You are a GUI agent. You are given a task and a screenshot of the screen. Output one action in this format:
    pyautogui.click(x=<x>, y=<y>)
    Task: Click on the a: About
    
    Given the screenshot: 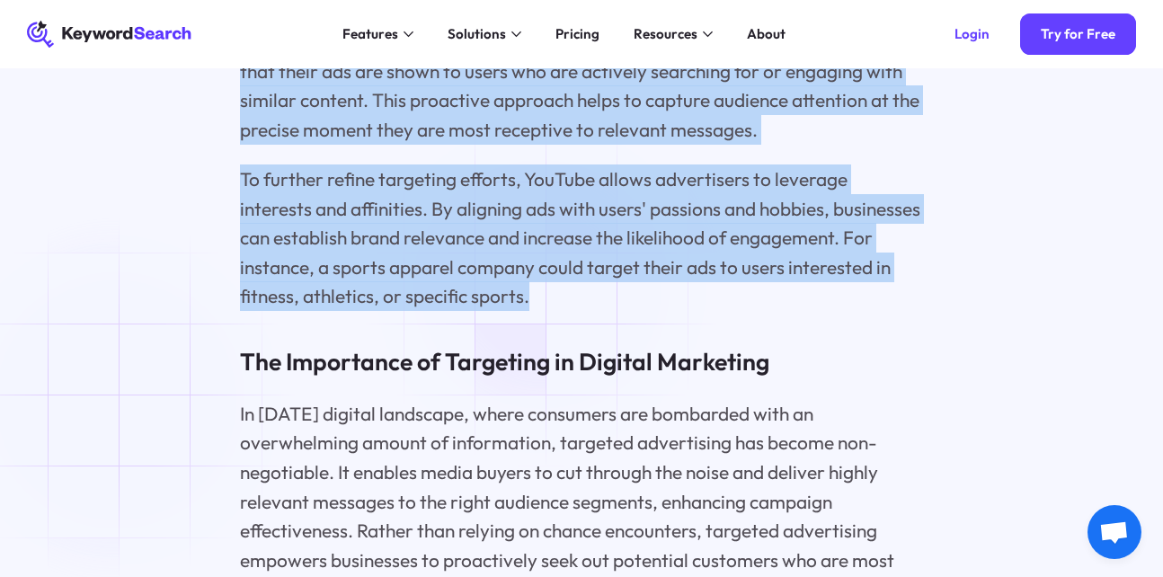 What is the action you would take?
    pyautogui.click(x=767, y=34)
    